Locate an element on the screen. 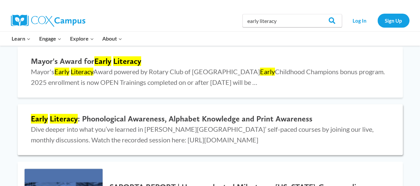 The width and height of the screenshot is (420, 186). a: Sign Up is located at coordinates (394, 20).